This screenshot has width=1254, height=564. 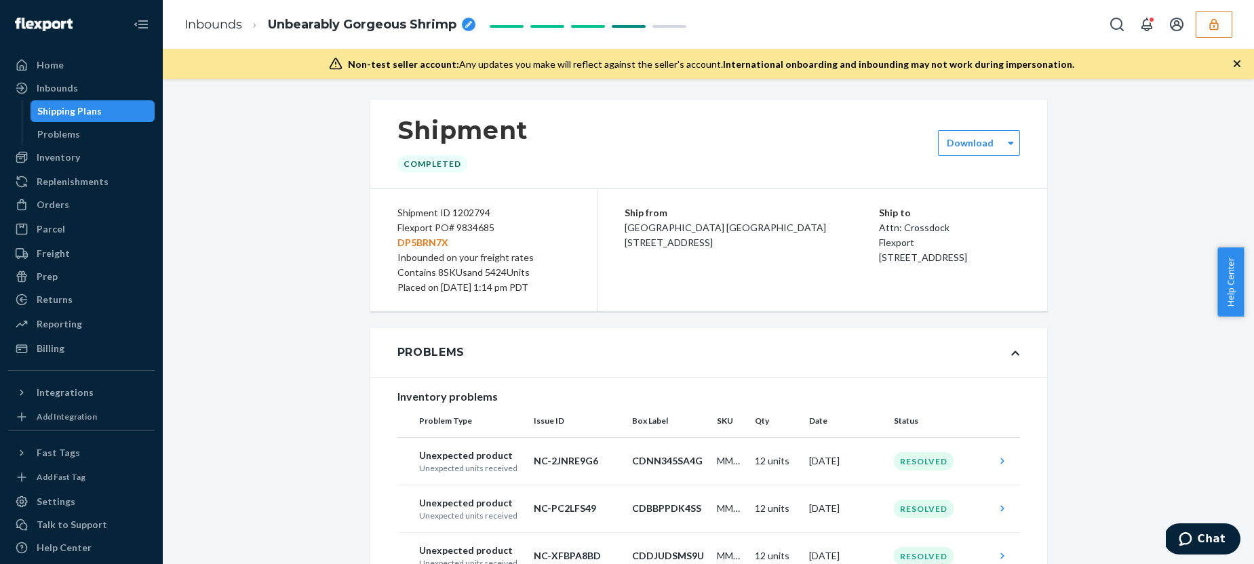 I want to click on a: Freight, so click(x=81, y=254).